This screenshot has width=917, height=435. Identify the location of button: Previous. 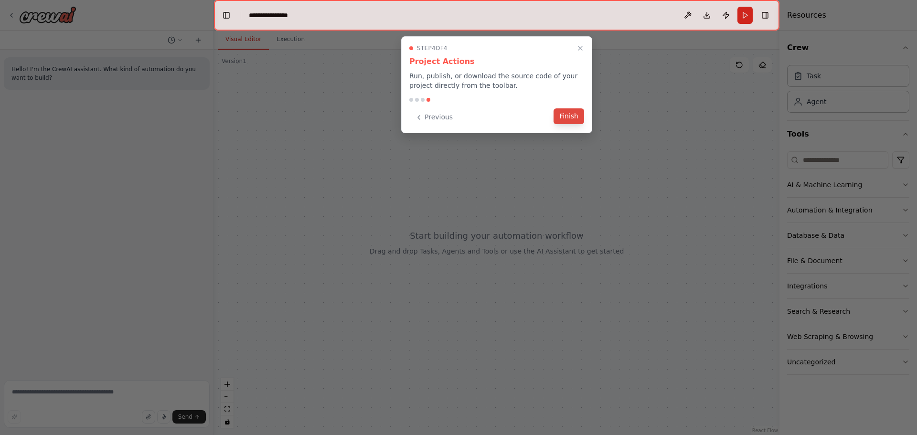
(434, 117).